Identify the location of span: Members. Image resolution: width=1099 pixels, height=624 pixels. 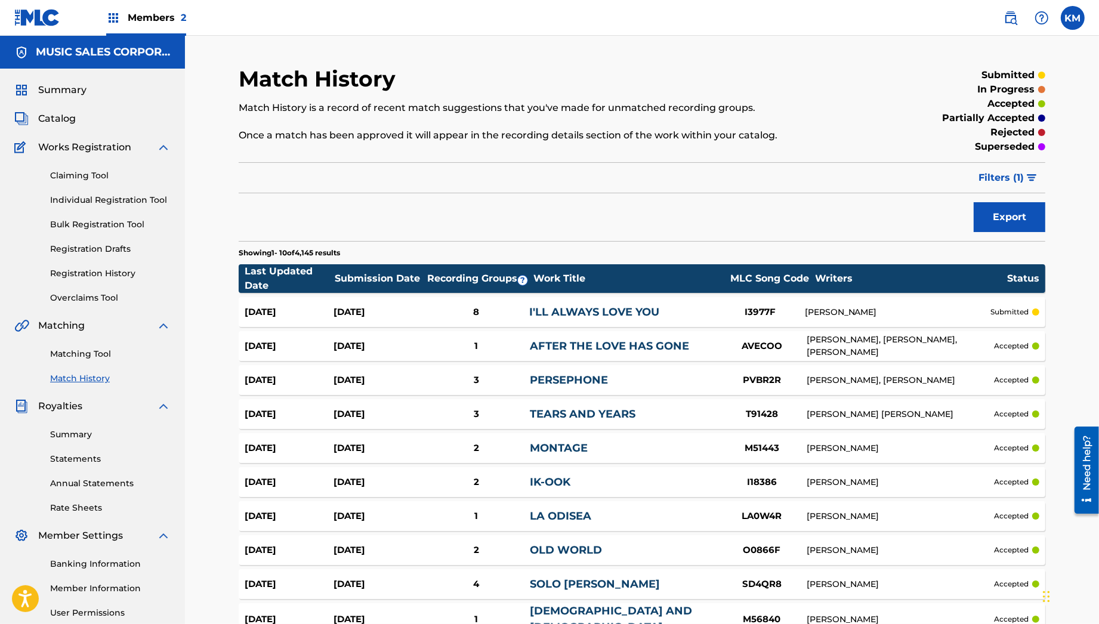
(157, 17).